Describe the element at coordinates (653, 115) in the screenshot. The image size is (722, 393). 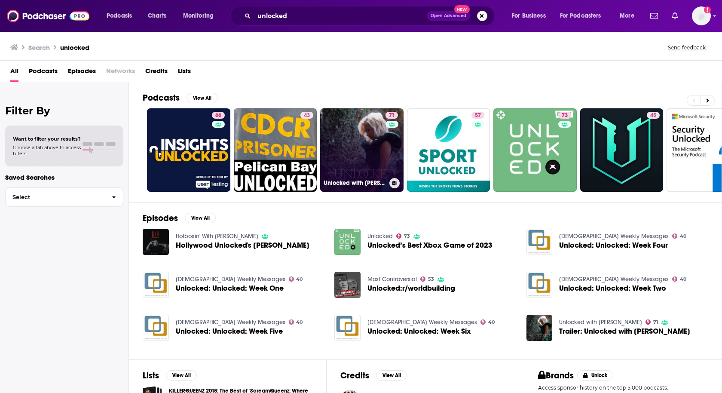
I see `a: 45` at that location.